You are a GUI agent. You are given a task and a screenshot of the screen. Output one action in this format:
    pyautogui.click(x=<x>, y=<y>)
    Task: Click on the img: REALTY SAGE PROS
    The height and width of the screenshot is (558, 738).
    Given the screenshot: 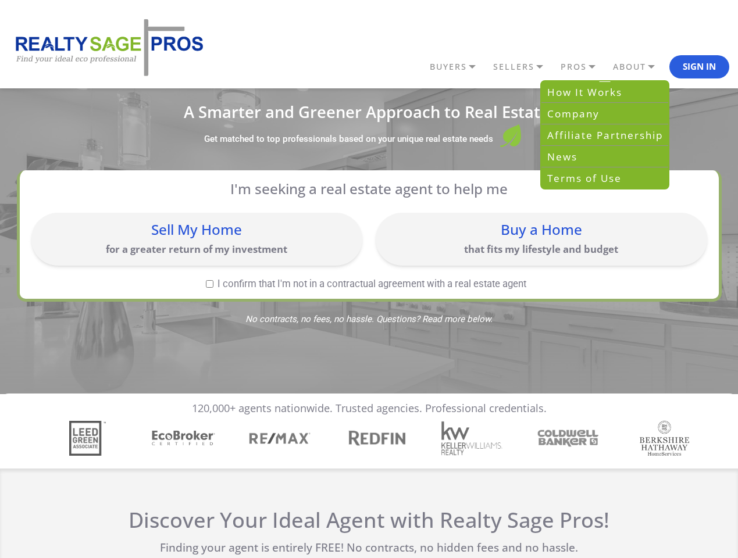 What is the action you would take?
    pyautogui.click(x=108, y=48)
    